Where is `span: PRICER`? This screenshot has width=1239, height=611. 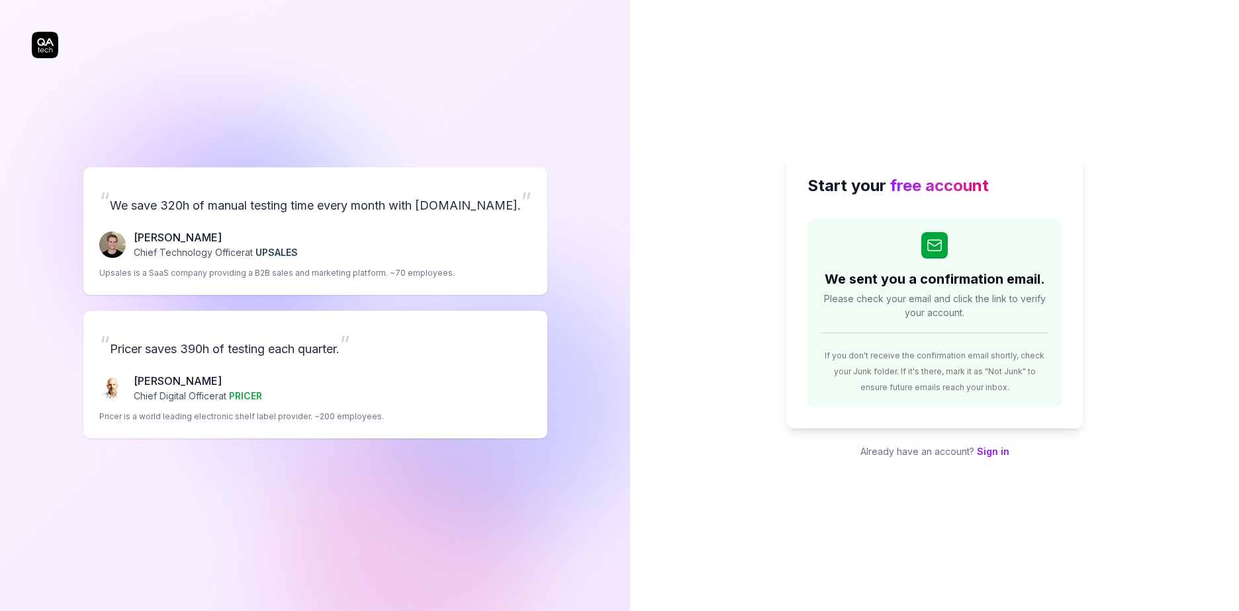
span: PRICER is located at coordinates (246, 396).